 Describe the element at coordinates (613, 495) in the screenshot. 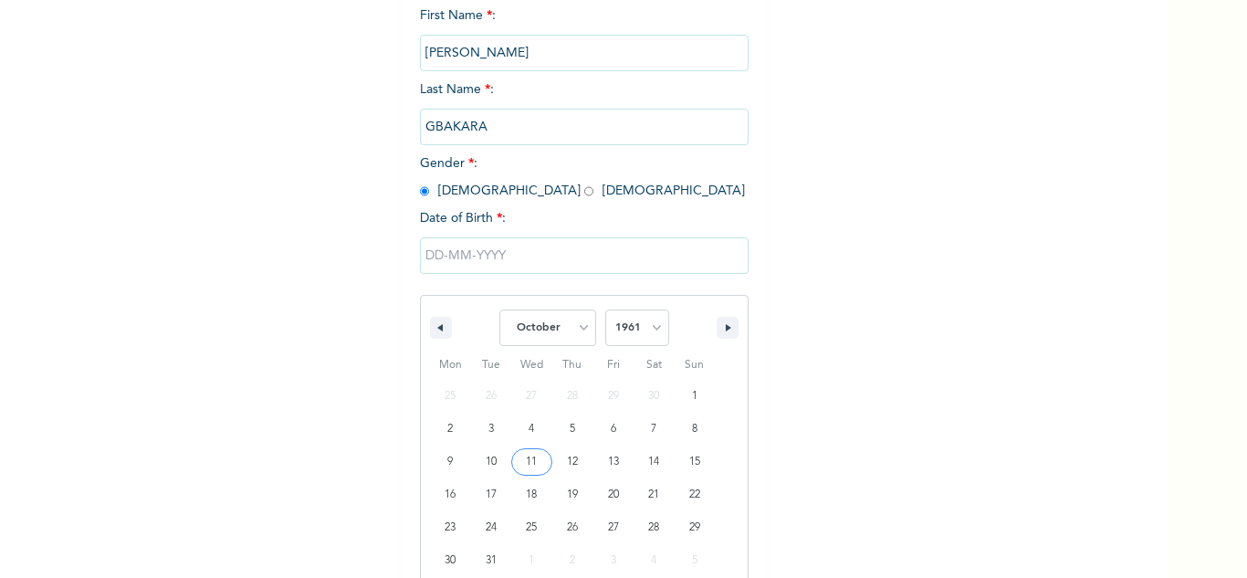

I see `button: 20` at that location.